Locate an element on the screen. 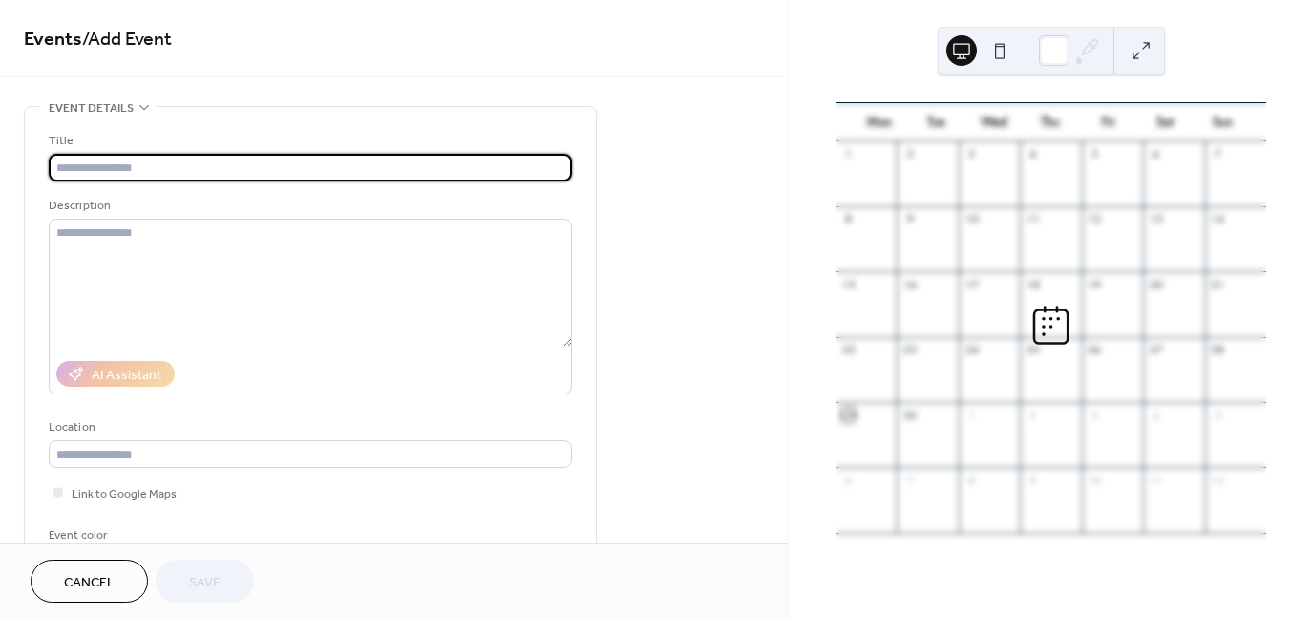 Image resolution: width=1313 pixels, height=618 pixels. div: Tue is located at coordinates (937, 122).